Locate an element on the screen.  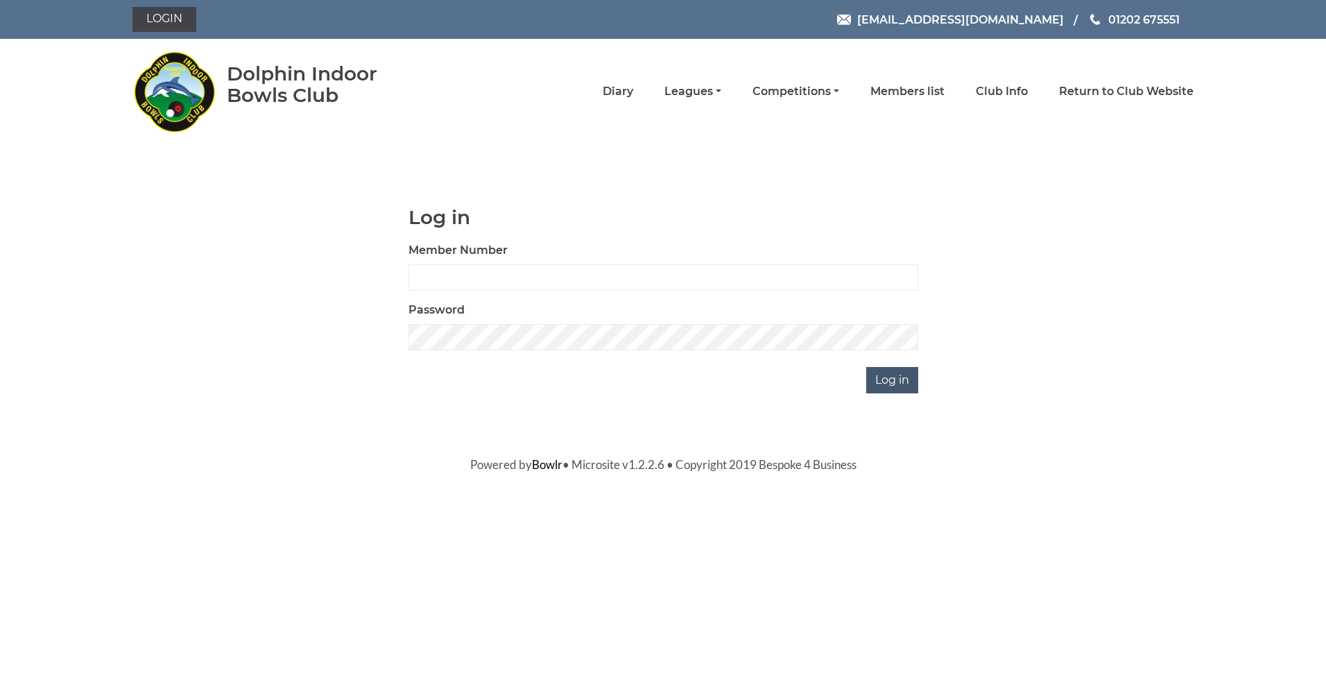
img: Dolphin Indoor Bowls Club is located at coordinates (174, 92).